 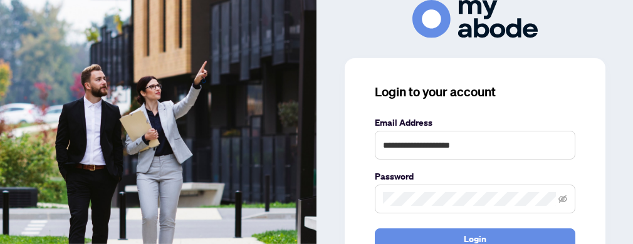 I want to click on label: Password, so click(x=475, y=177).